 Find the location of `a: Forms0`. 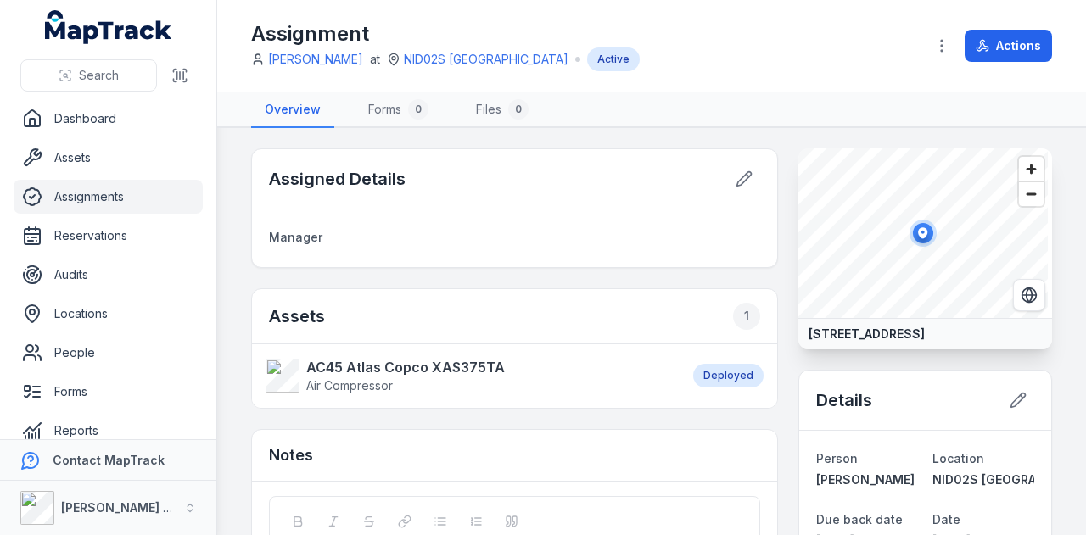

a: Forms0 is located at coordinates (398, 110).